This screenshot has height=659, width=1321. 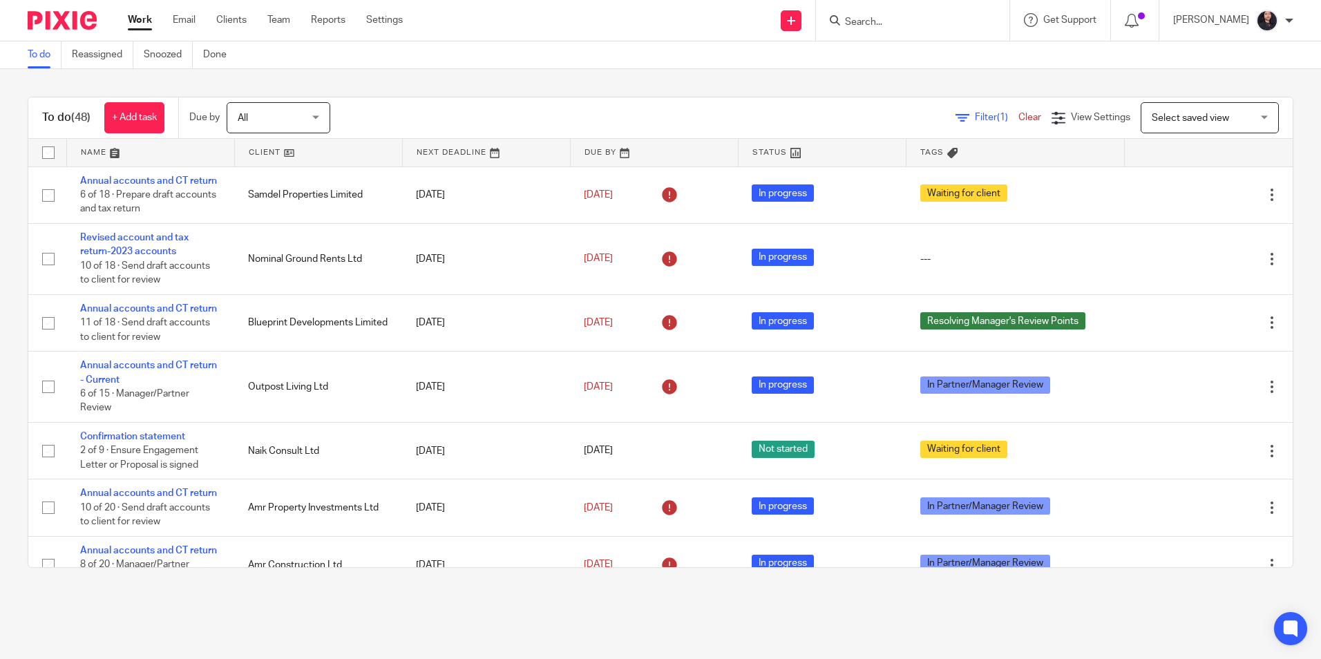 What do you see at coordinates (1190, 118) in the screenshot?
I see `span: Select saved view` at bounding box center [1190, 118].